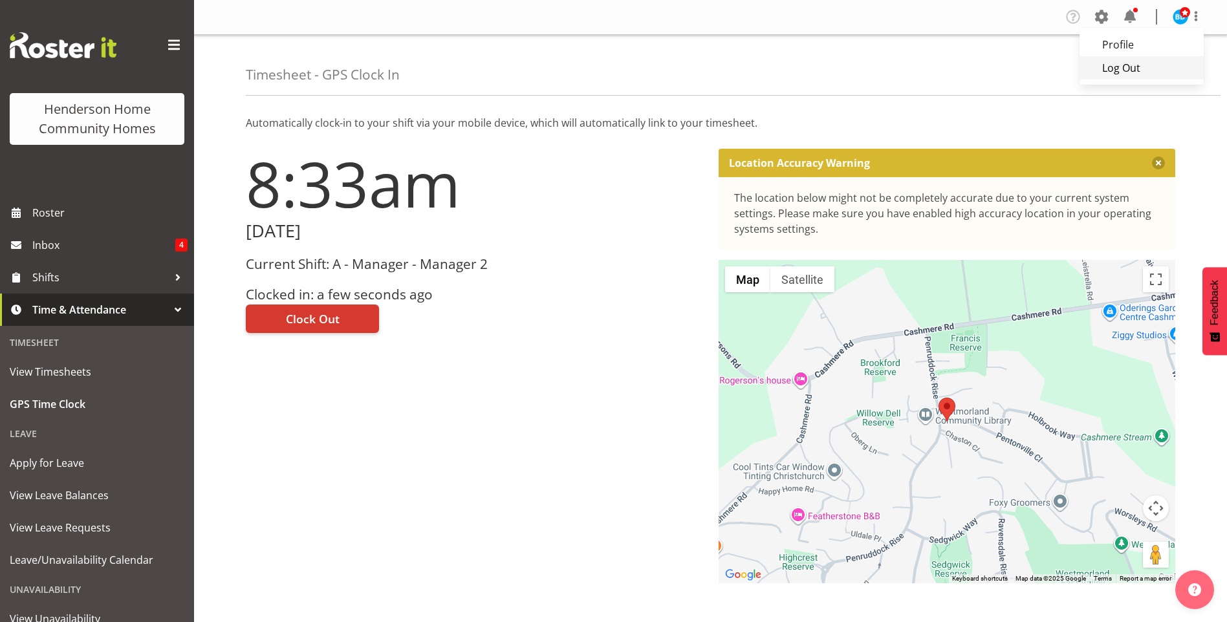  What do you see at coordinates (1181, 17) in the screenshot?
I see `img: barbara-dunlop8515.jpg` at bounding box center [1181, 17].